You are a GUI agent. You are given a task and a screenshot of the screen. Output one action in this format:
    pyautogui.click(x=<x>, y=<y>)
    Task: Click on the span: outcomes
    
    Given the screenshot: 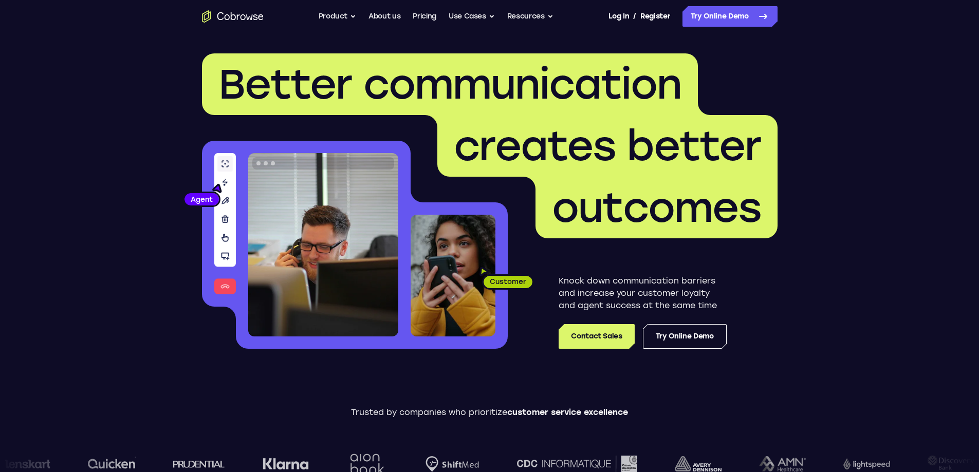 What is the action you would take?
    pyautogui.click(x=656, y=208)
    